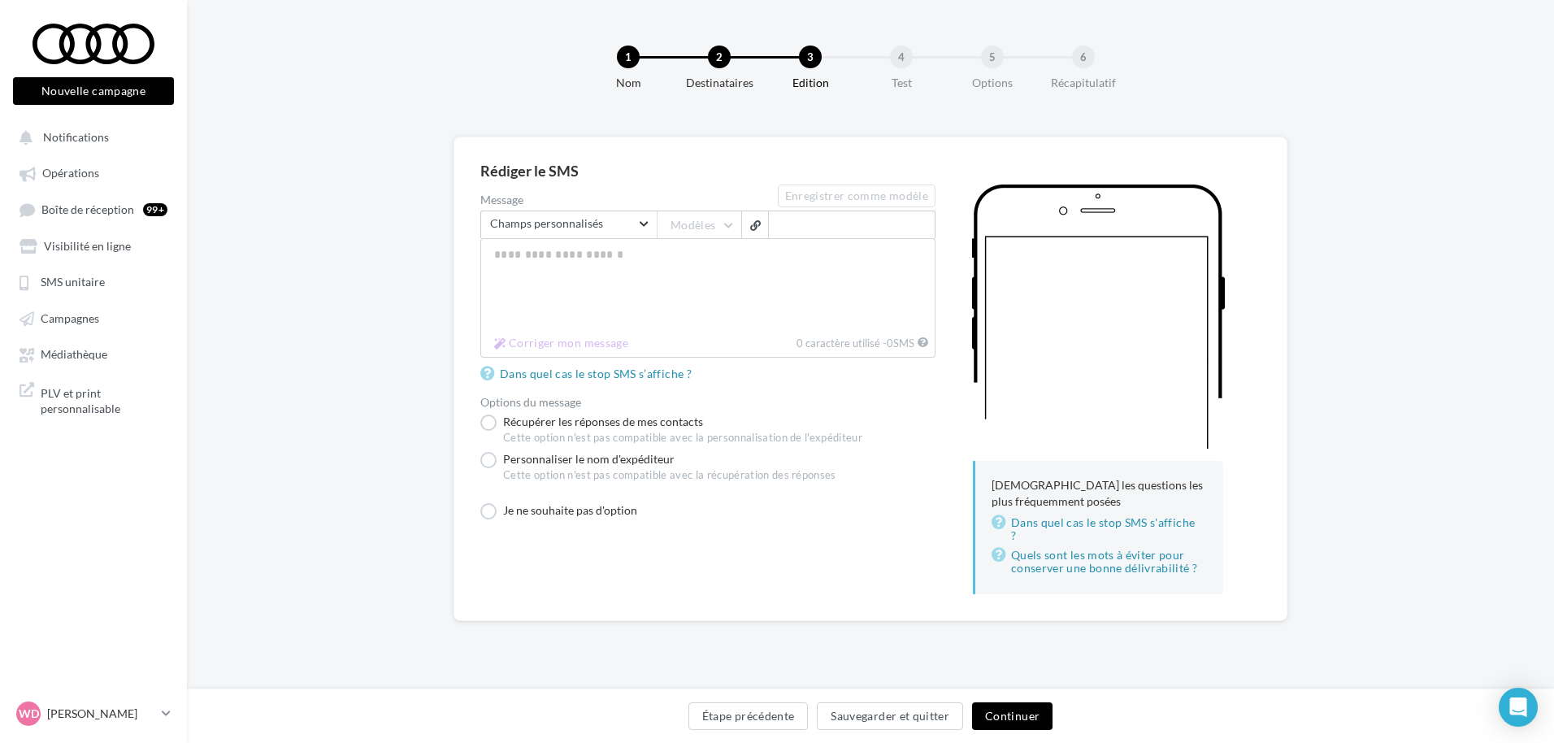 The height and width of the screenshot is (743, 1554). Describe the element at coordinates (93, 209) in the screenshot. I see `a: Boîte de réception99+` at that location.